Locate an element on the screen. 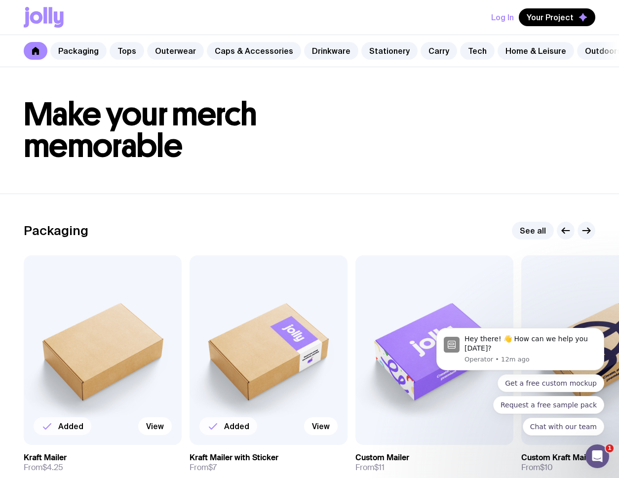 The image size is (619, 478). a: See all is located at coordinates (533, 231).